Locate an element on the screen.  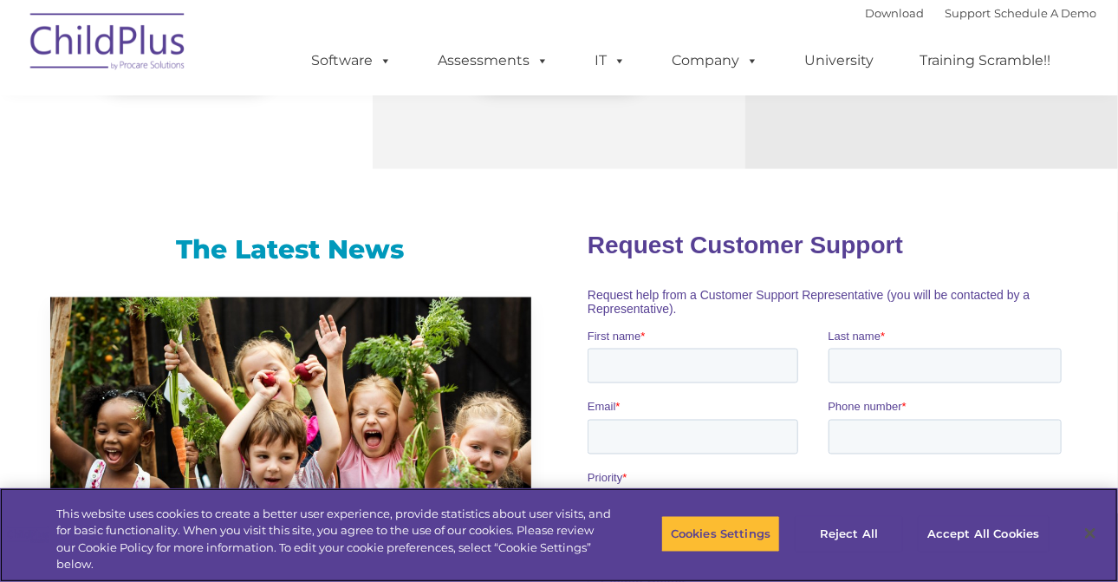
h3: The Latest News is located at coordinates (290, 250).